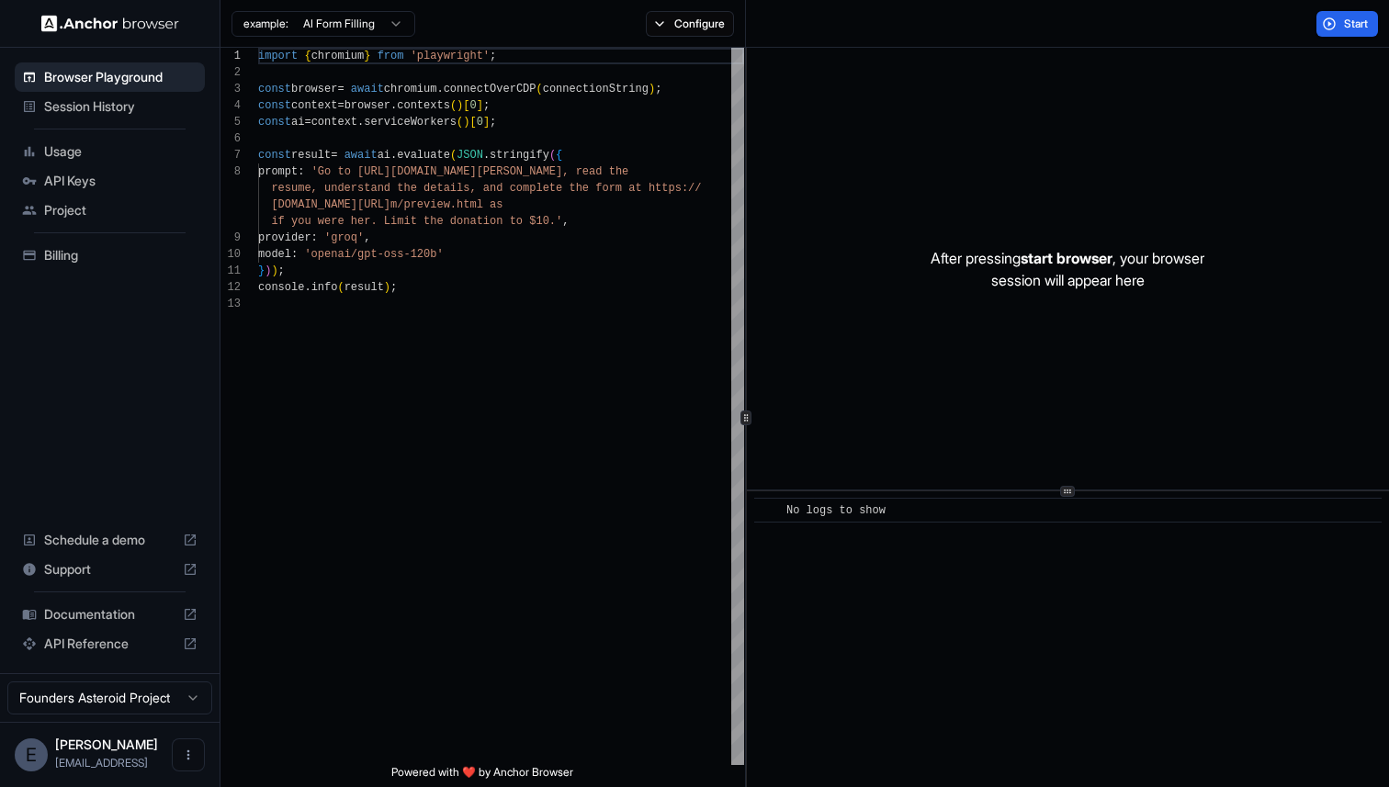  I want to click on span: browser, so click(367, 106).